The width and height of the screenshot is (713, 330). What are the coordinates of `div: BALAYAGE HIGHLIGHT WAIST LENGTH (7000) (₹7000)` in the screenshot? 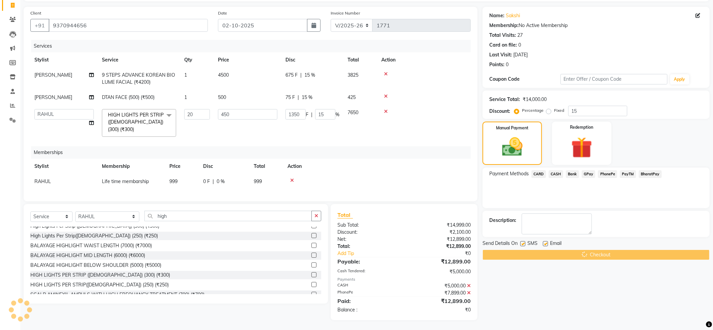 It's located at (91, 245).